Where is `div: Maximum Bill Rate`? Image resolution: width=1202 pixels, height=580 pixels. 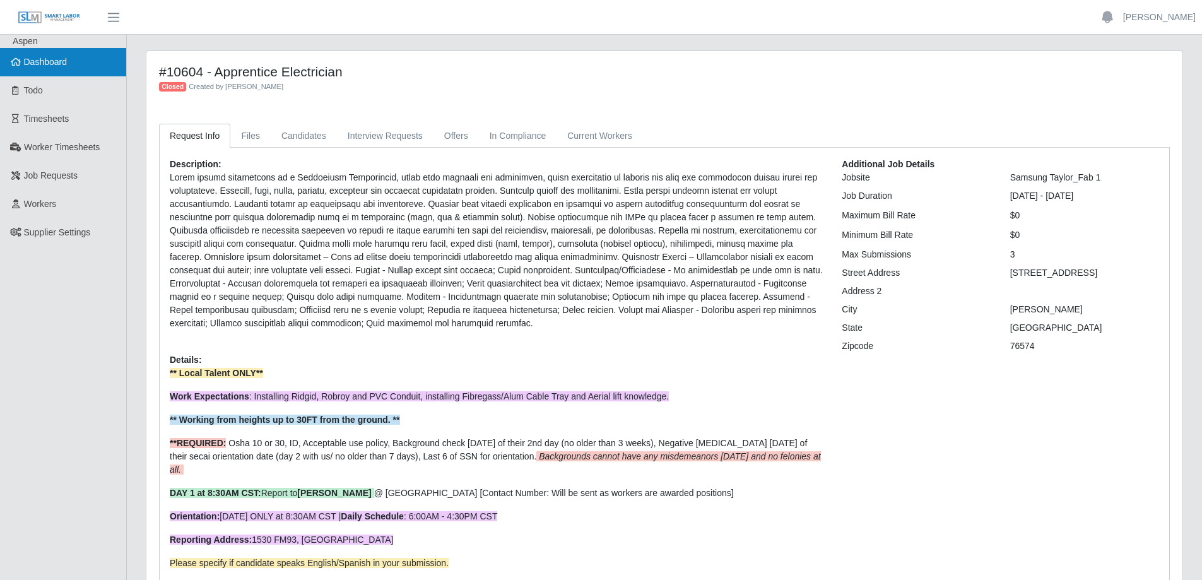 div: Maximum Bill Rate is located at coordinates (916, 215).